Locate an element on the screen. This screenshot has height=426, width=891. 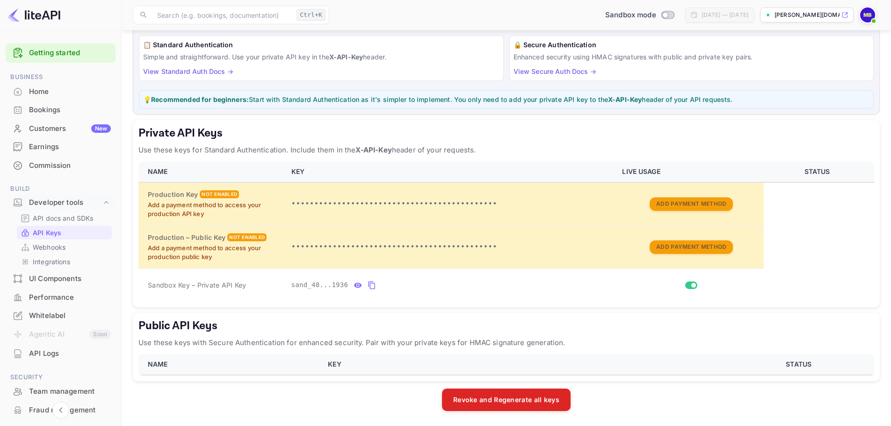
div: New is located at coordinates (101, 129).